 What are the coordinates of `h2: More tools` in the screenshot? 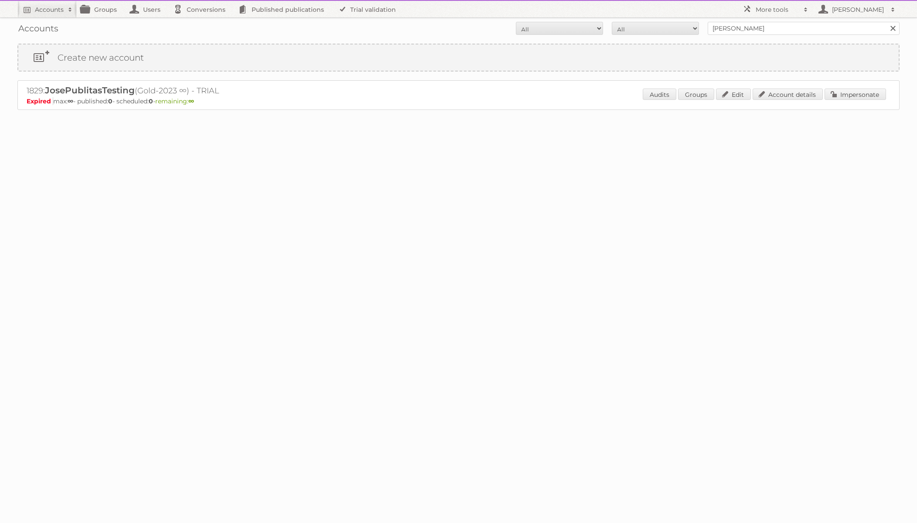 It's located at (778, 10).